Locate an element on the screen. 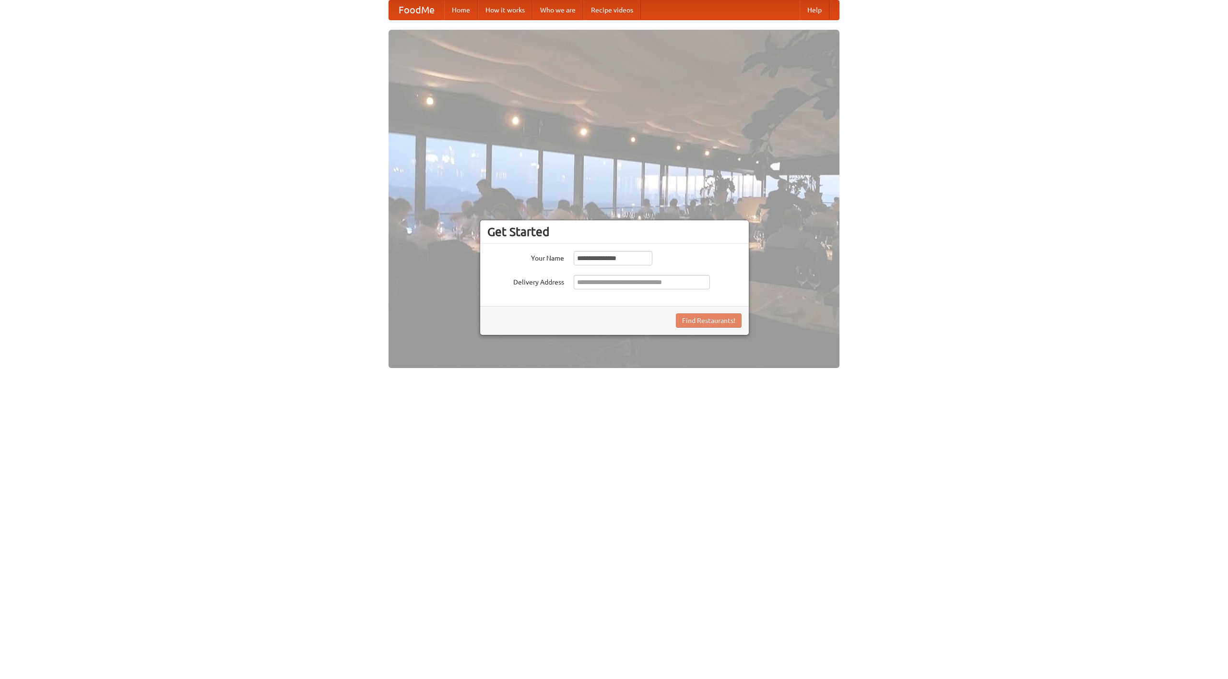 This screenshot has height=679, width=1228. h3: Get Started is located at coordinates (615, 232).